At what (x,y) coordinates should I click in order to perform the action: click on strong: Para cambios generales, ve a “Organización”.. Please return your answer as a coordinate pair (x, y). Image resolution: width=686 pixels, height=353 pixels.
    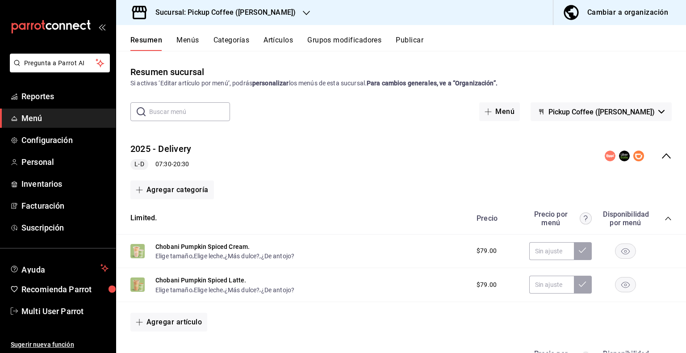
    Looking at the image, I should click on (432, 83).